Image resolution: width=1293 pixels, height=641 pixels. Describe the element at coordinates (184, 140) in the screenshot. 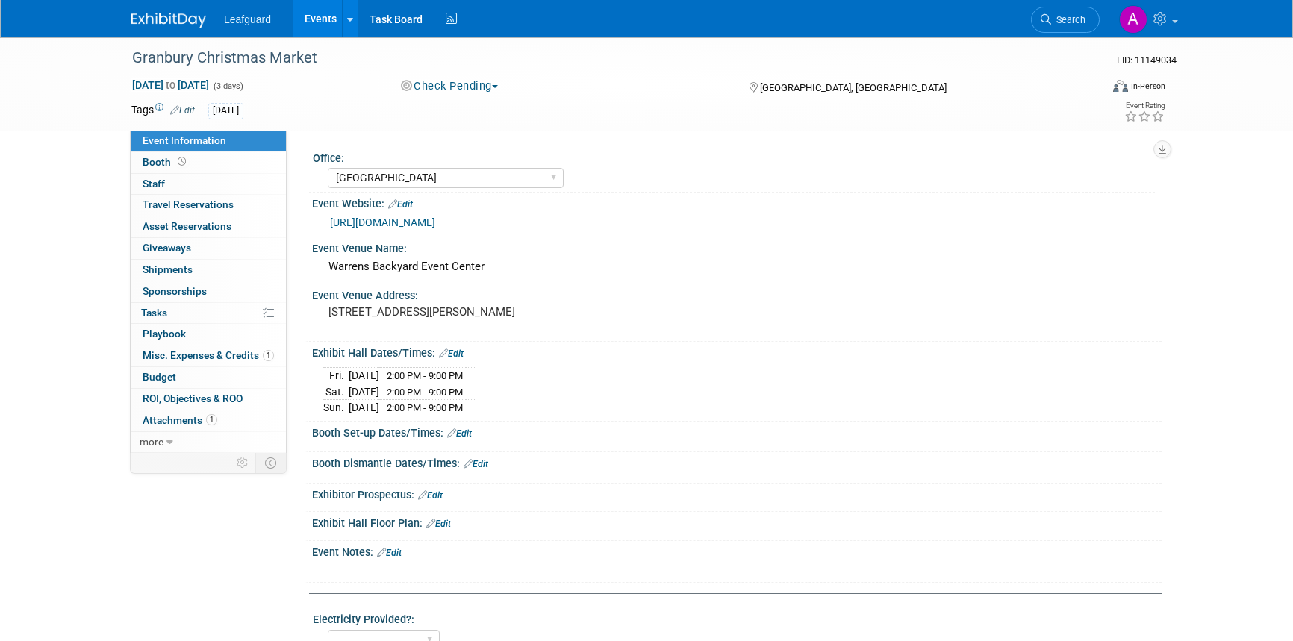

I see `span: Event Information` at that location.